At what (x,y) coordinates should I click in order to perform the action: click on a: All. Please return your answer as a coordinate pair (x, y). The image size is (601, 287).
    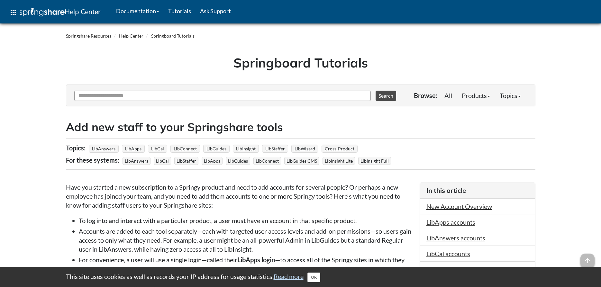
    Looking at the image, I should click on (448, 96).